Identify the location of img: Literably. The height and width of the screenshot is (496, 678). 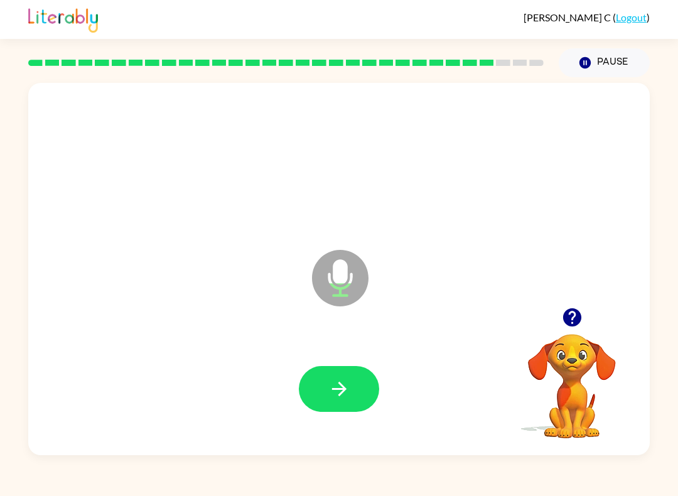
(63, 19).